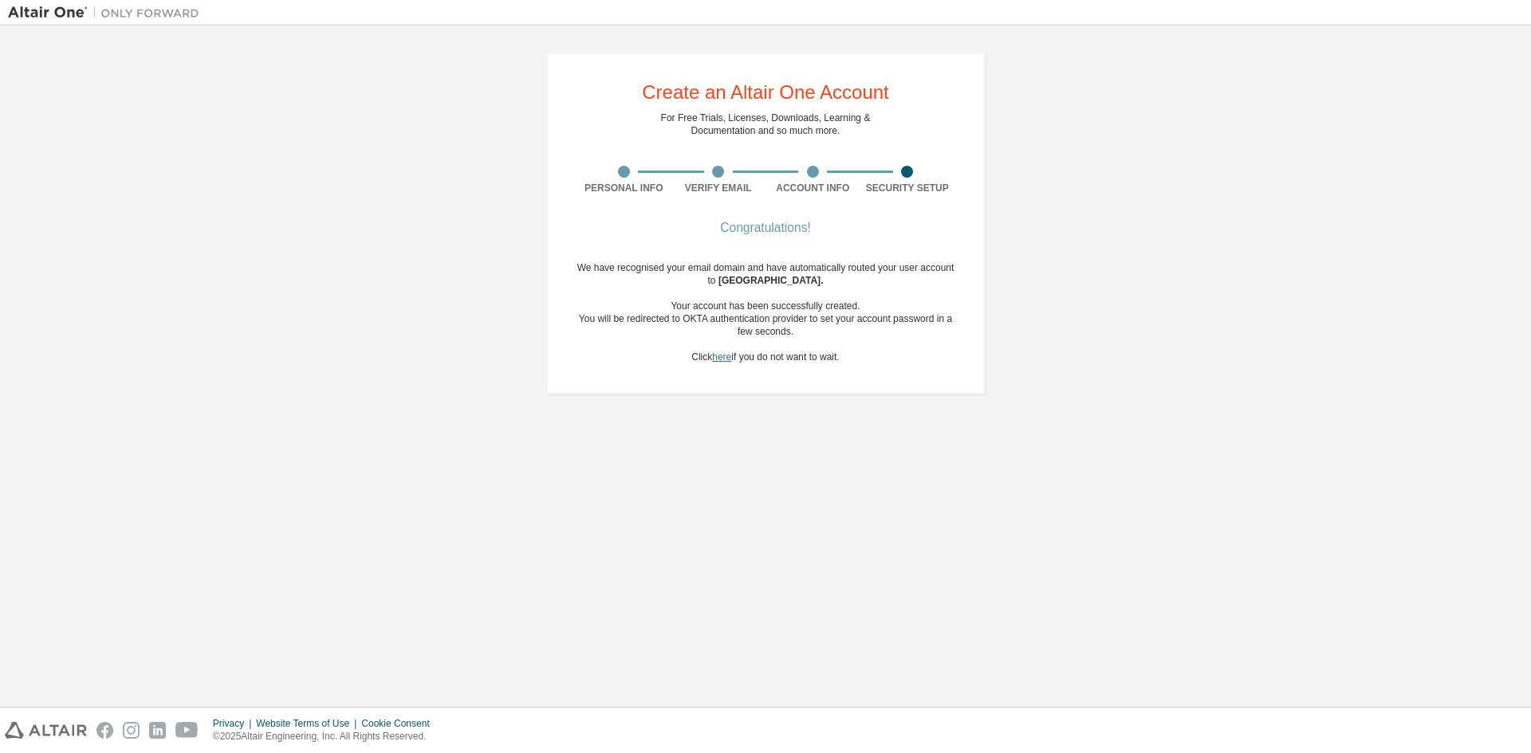  Describe the element at coordinates (131, 730) in the screenshot. I see `img: instagram.svg` at that location.